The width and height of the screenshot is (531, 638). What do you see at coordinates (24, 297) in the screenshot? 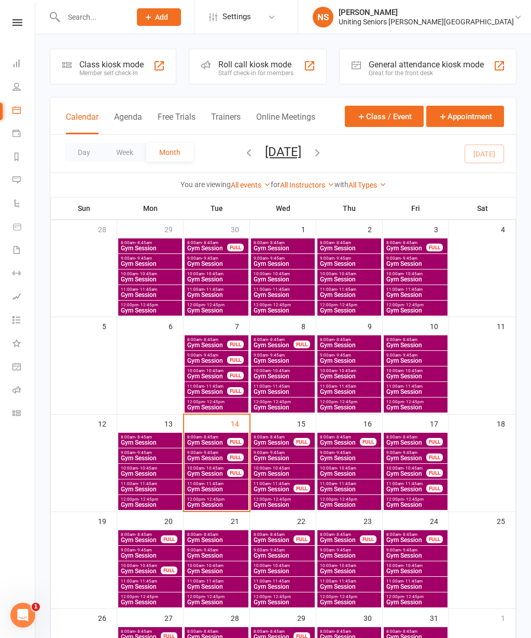
I see `a: Assessments` at bounding box center [24, 297].